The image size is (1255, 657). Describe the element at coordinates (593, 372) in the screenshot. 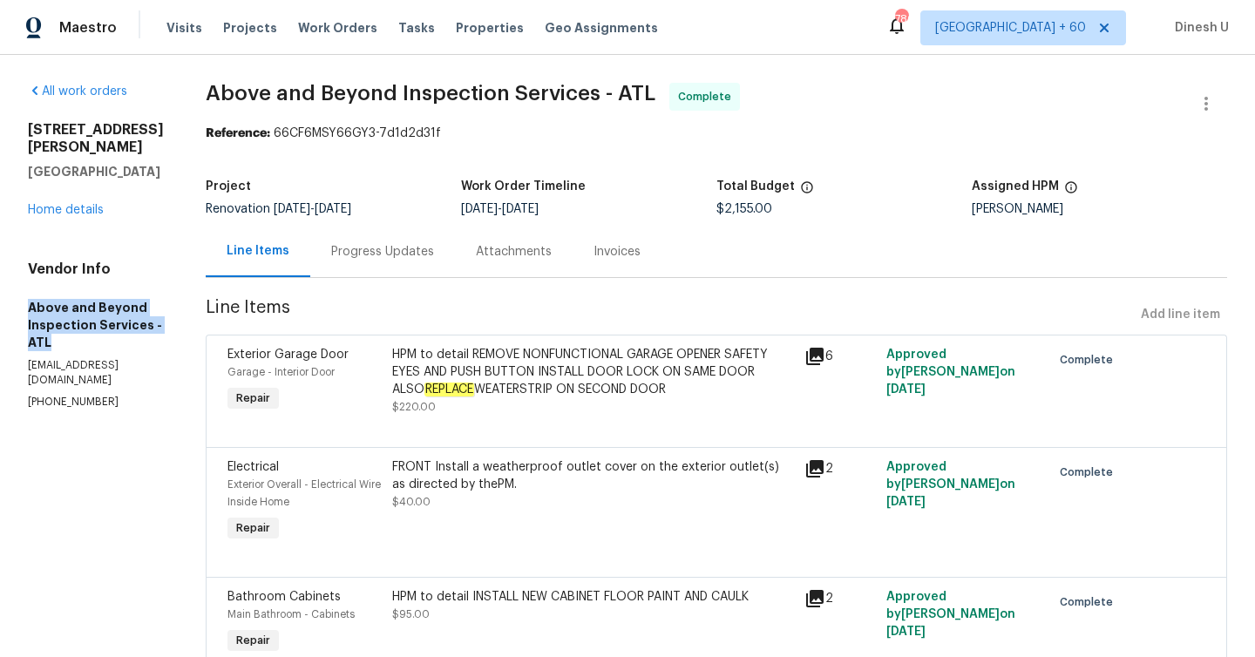

I see `div: HPM to detail REMOVE NONFUNCTIONAL GARAGE OPENER SAFETY EYES AND PUSH BUTTON INSTALL DOOR LOCK ON...` at that location.